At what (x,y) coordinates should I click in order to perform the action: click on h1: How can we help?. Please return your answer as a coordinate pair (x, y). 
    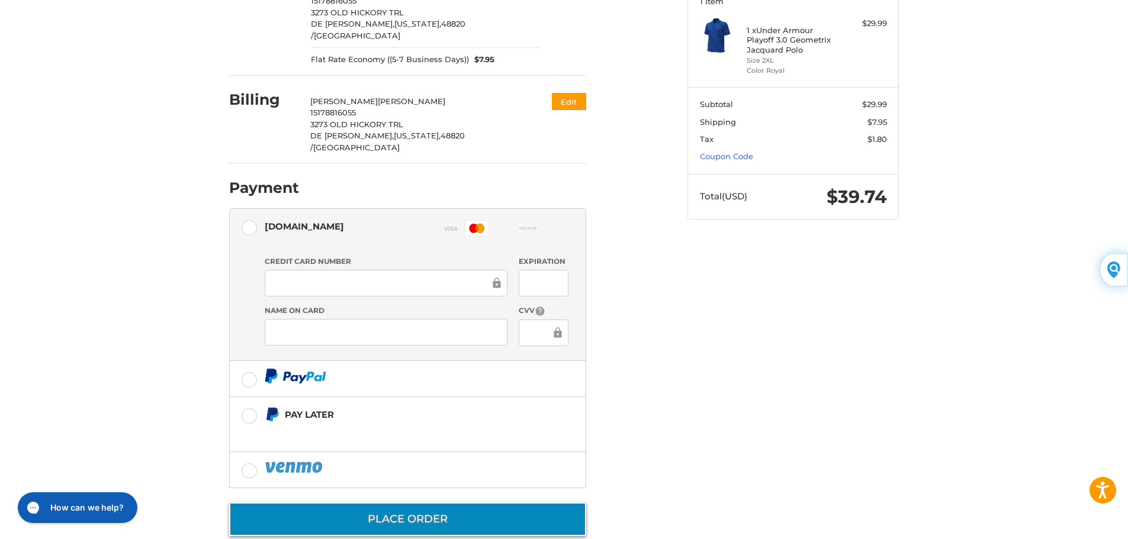
    Looking at the image, I should click on (75, 20).